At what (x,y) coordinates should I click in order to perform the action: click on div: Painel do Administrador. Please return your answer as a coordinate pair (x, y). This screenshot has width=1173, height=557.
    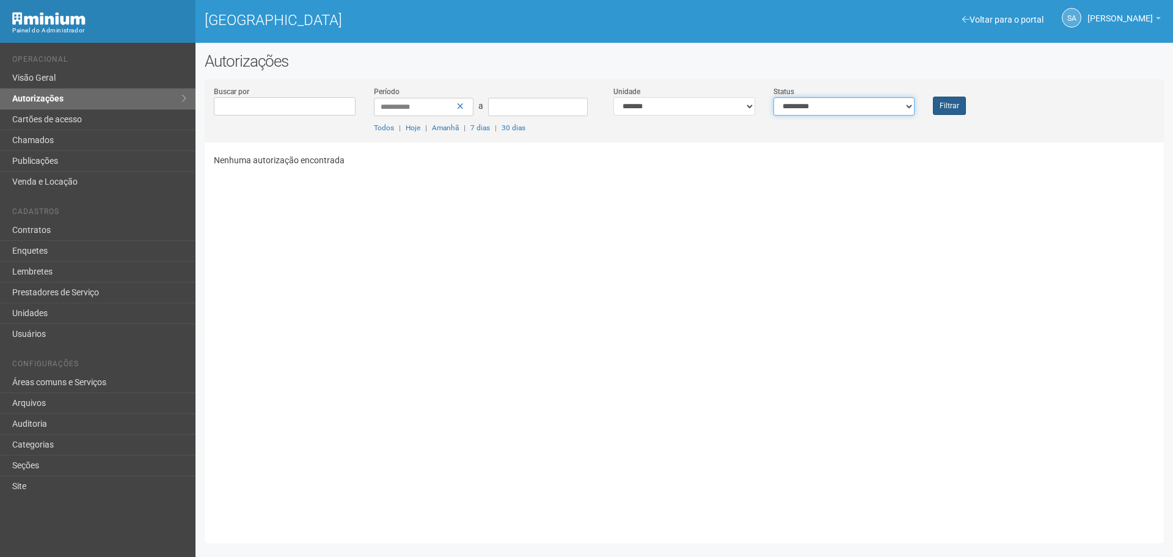
    Looking at the image, I should click on (99, 31).